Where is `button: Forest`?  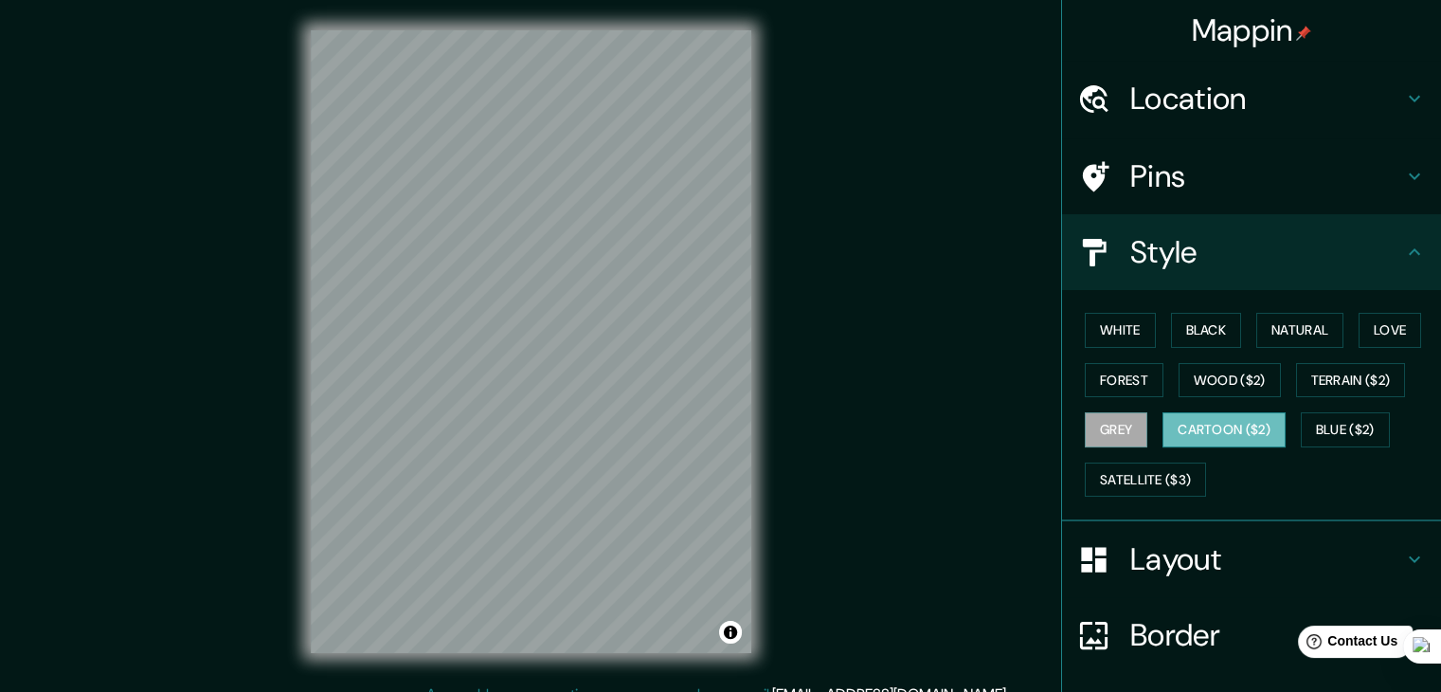 button: Forest is located at coordinates (1124, 380).